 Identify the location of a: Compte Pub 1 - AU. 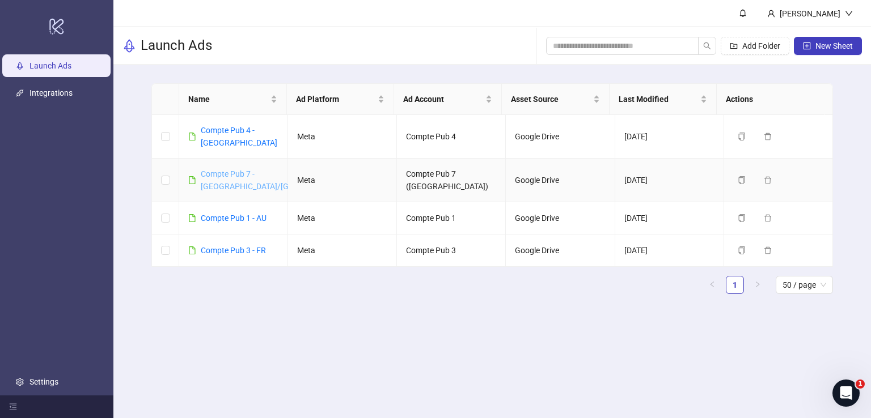
(234, 218).